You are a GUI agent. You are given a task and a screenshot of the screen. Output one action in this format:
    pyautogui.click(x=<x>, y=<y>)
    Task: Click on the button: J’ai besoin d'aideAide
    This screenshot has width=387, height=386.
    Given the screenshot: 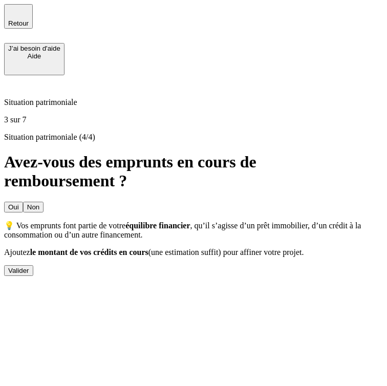 What is the action you would take?
    pyautogui.click(x=34, y=59)
    